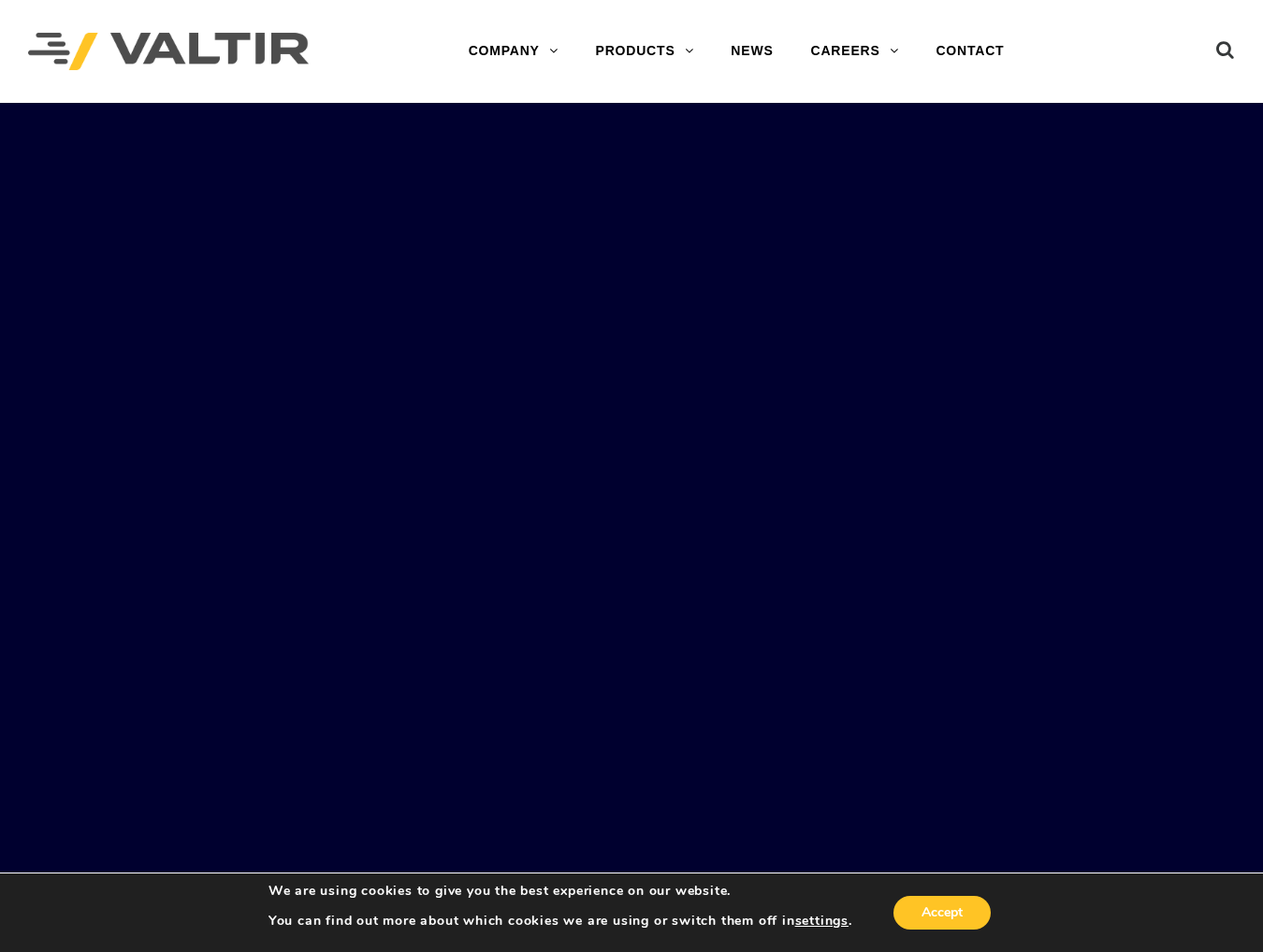 This screenshot has width=1263, height=952. I want to click on p: We are using cookies to give you the best experience on our website., so click(560, 892).